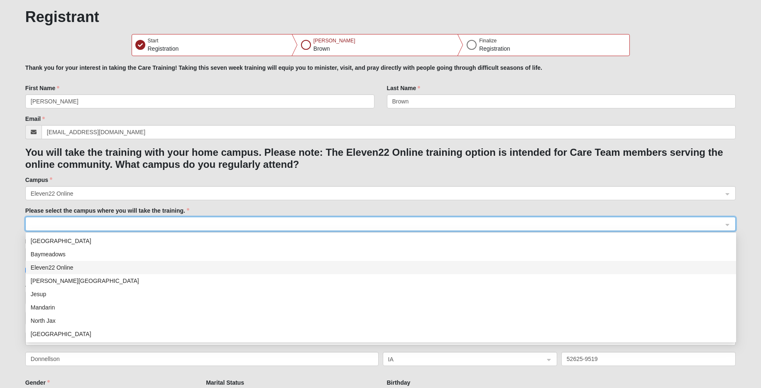 The width and height of the screenshot is (761, 388). What do you see at coordinates (42, 88) in the screenshot?
I see `label: First Name` at bounding box center [42, 88].